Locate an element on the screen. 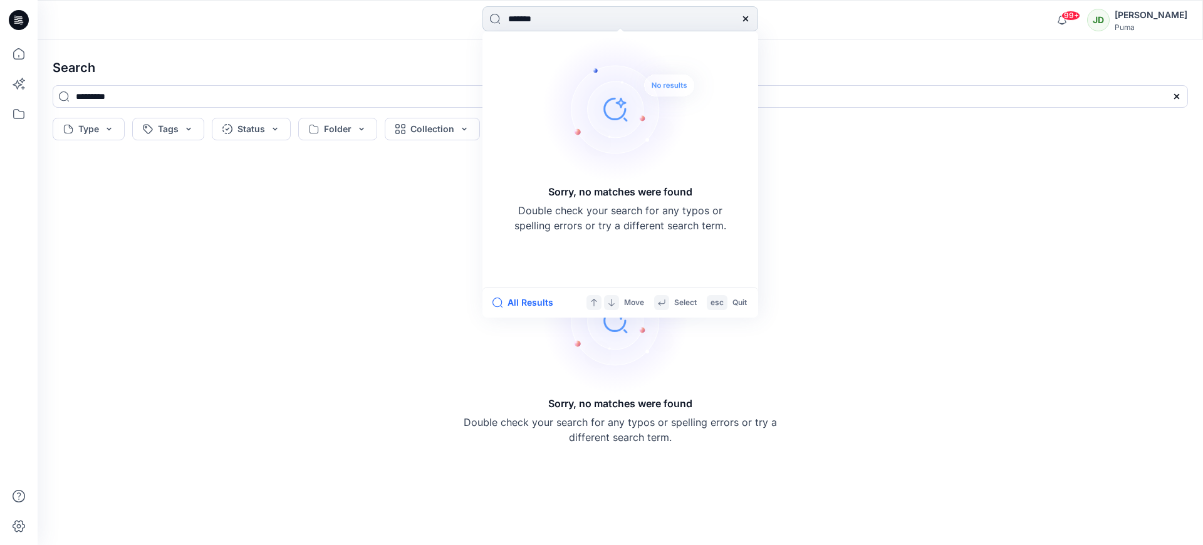 The height and width of the screenshot is (545, 1203). button: Folder is located at coordinates (338, 129).